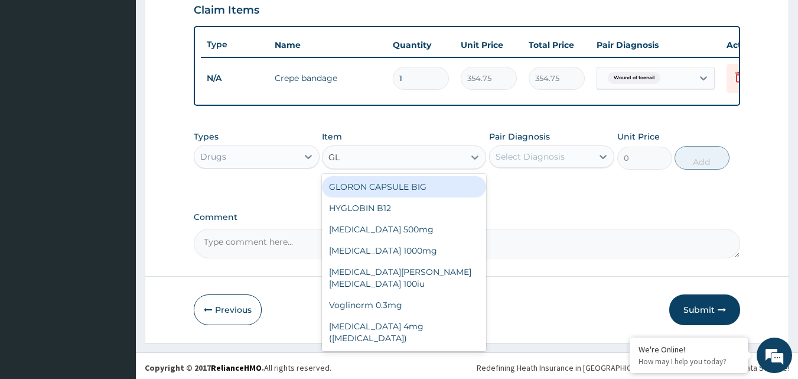 The image size is (798, 379). I want to click on div: Drugs, so click(213, 157).